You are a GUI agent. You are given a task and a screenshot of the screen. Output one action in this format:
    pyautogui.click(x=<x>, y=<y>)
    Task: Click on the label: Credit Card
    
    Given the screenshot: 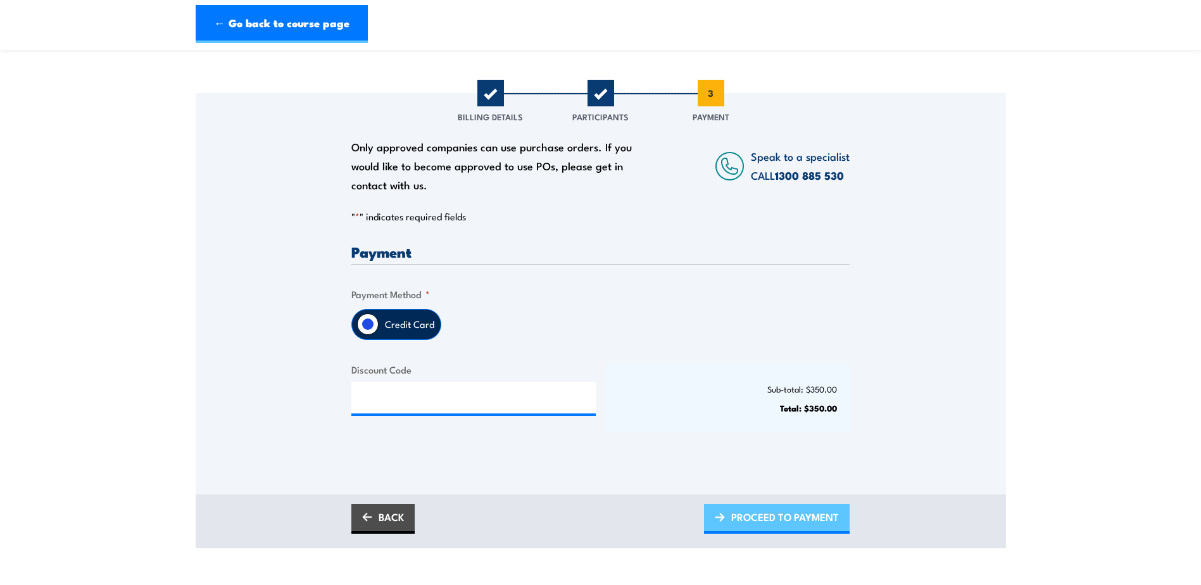 What is the action you would take?
    pyautogui.click(x=410, y=324)
    